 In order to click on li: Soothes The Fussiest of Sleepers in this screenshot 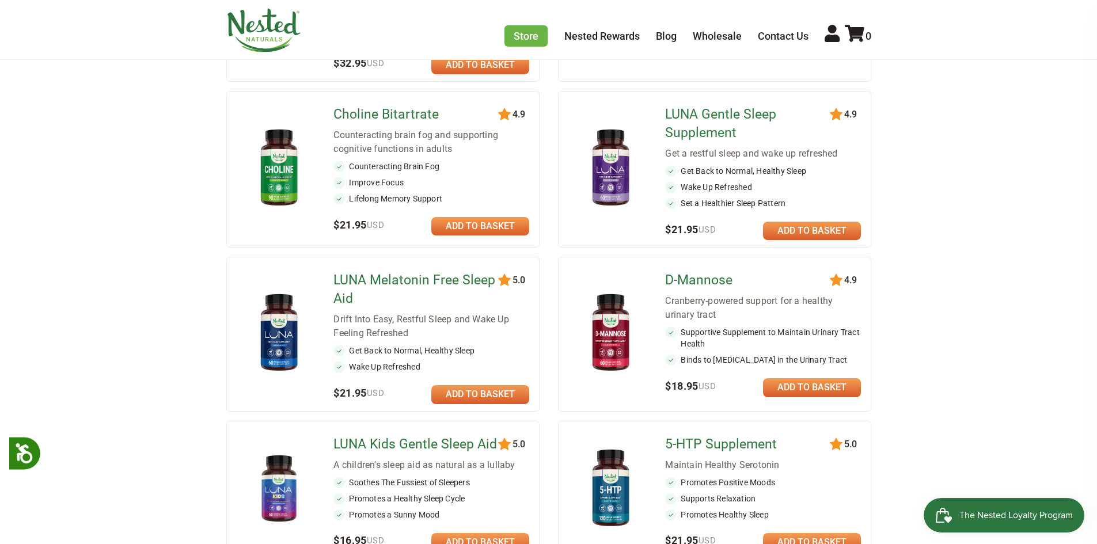, I will do `click(431, 483)`.